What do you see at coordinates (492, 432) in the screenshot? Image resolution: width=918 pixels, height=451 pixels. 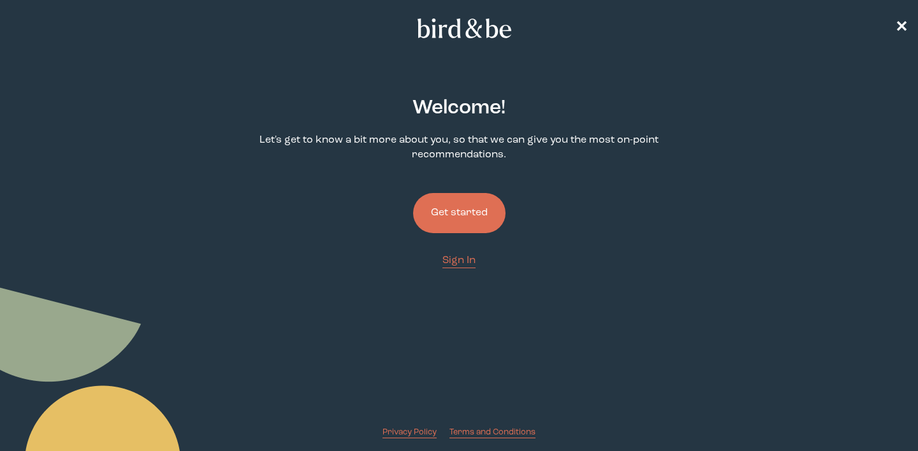 I see `span: Terms and Conditions` at bounding box center [492, 432].